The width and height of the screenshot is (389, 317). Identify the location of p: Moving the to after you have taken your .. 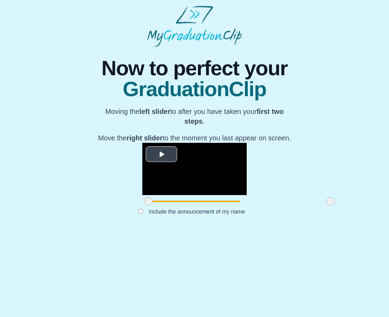
(195, 116).